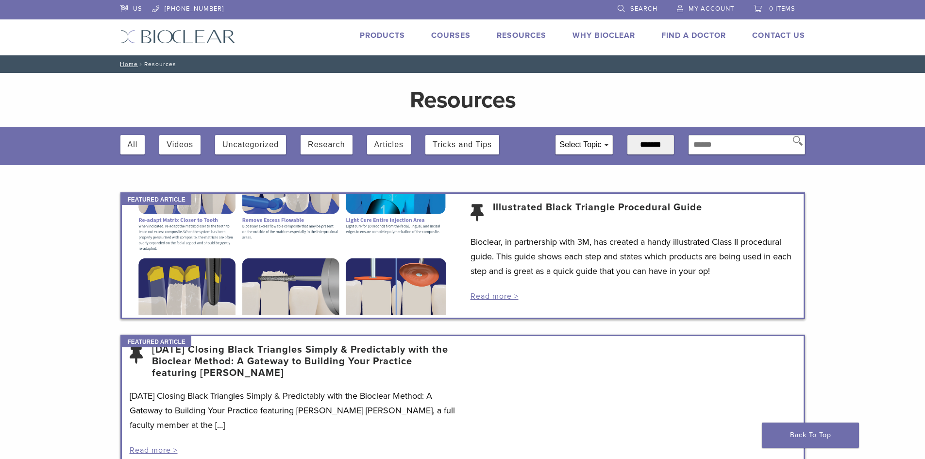 The height and width of the screenshot is (459, 925). Describe the element at coordinates (633, 256) in the screenshot. I see `p: Bioclear, in partnership with 3M, has created a handy illustrated Class II procedural guide. This...` at that location.